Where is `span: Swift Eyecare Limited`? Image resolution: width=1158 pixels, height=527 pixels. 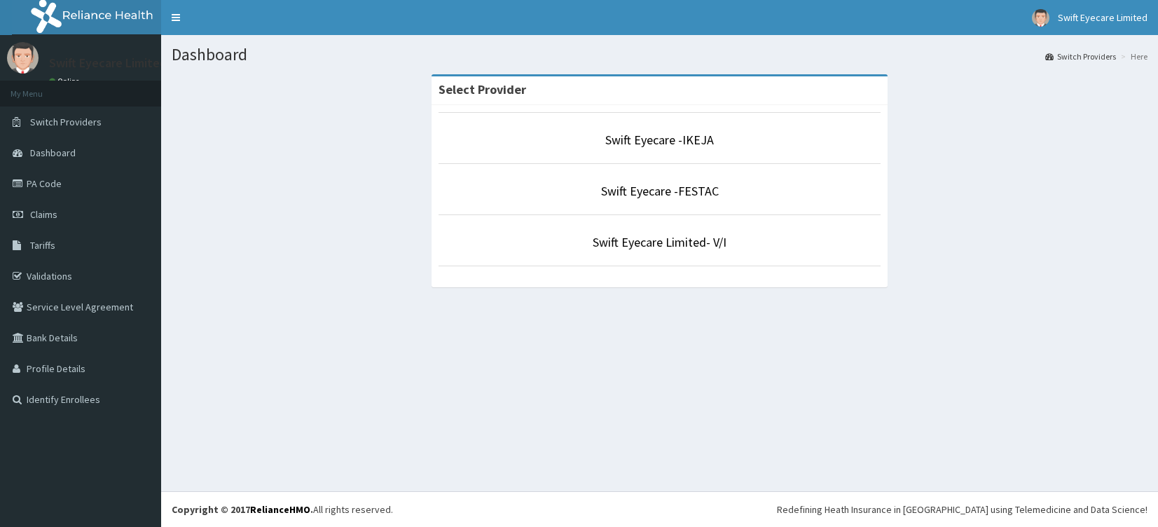 span: Swift Eyecare Limited is located at coordinates (1102, 18).